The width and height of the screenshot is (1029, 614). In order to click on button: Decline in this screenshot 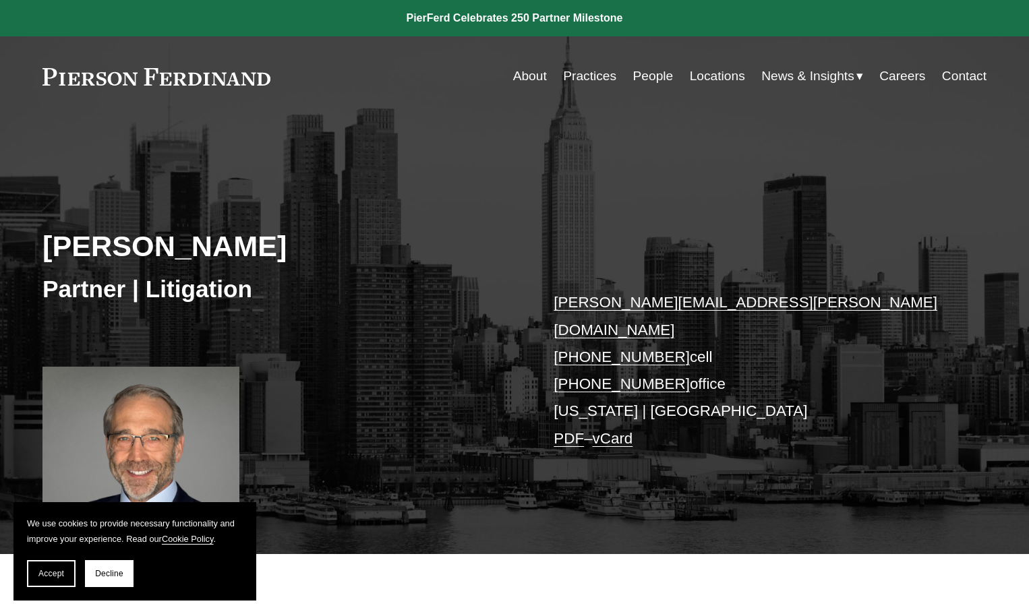, I will do `click(109, 574)`.